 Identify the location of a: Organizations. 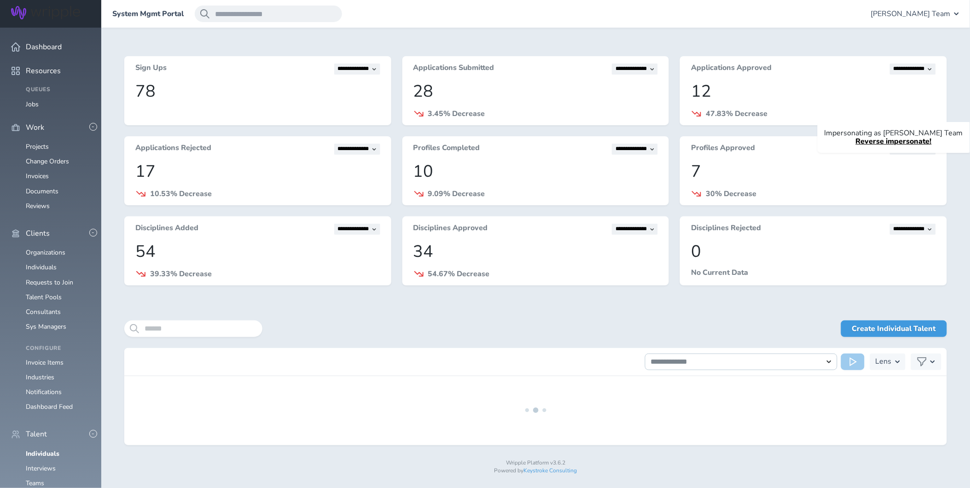
(46, 252).